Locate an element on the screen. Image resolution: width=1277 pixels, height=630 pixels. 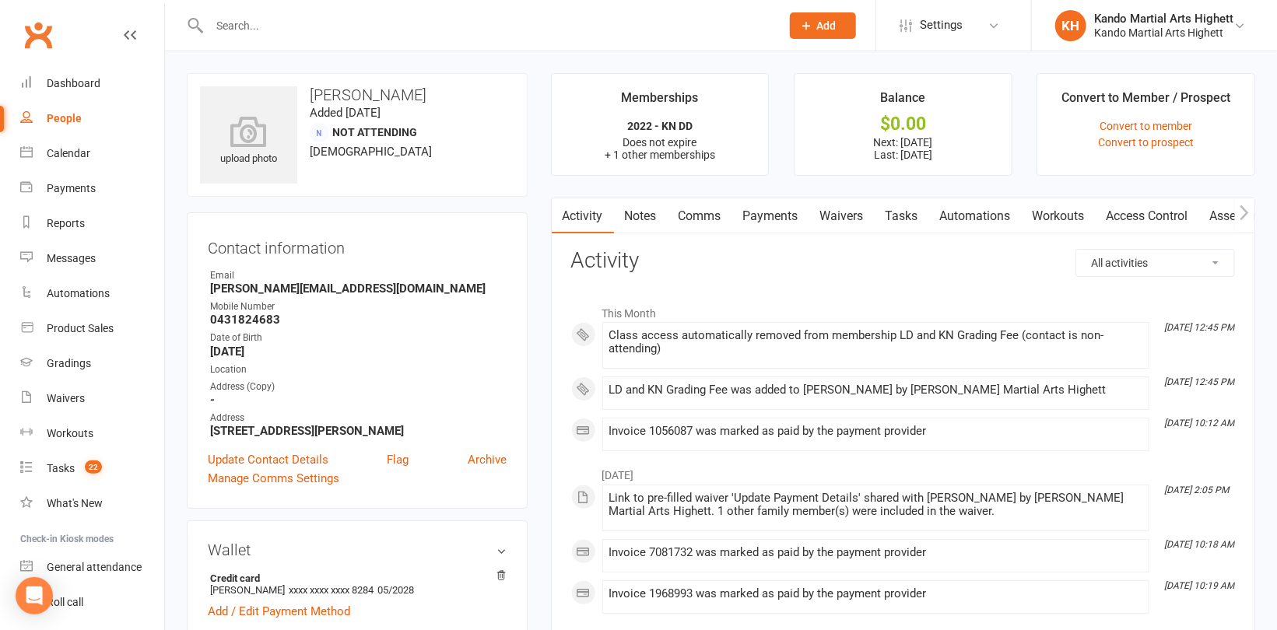
strong: 0431824683 is located at coordinates (358, 320).